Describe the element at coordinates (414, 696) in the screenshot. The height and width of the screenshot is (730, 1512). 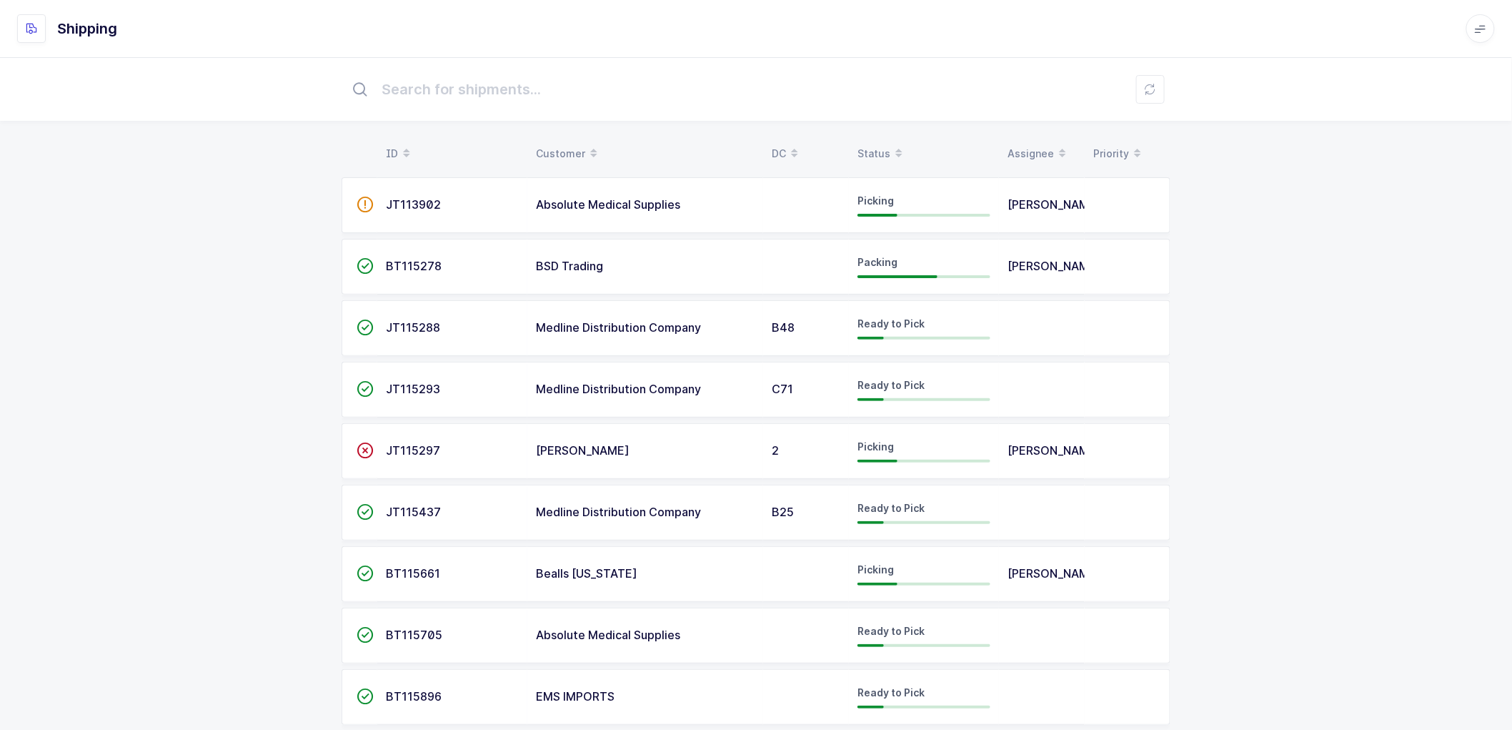
I see `span: BT115896` at that location.